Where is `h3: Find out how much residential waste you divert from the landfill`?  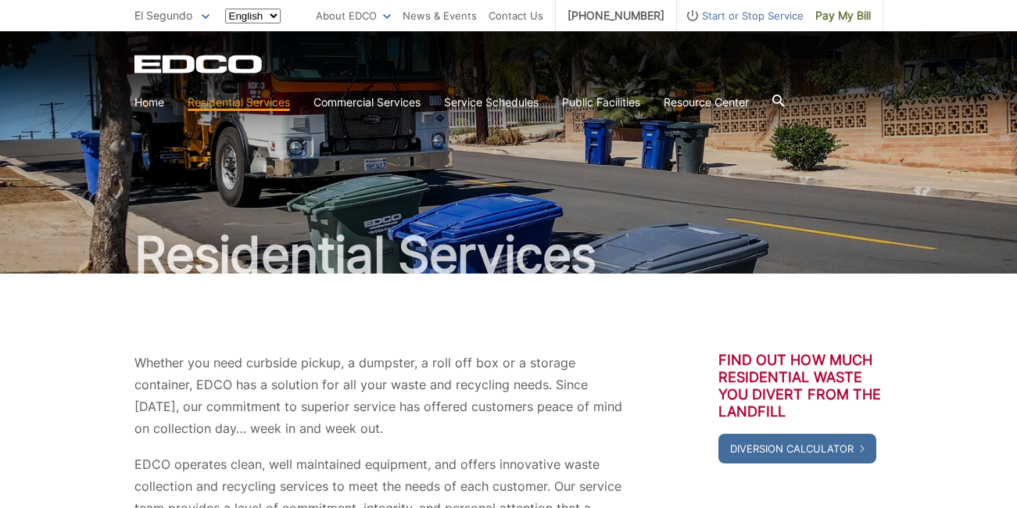
h3: Find out how much residential waste you divert from the landfill is located at coordinates (801, 386).